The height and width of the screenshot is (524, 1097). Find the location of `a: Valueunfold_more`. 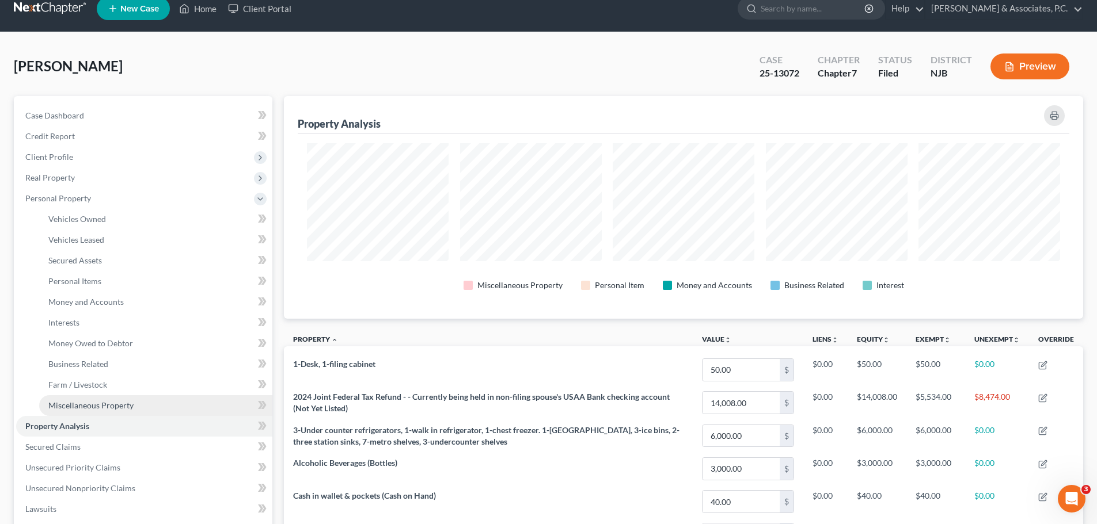

a: Valueunfold_more is located at coordinates (716, 339).